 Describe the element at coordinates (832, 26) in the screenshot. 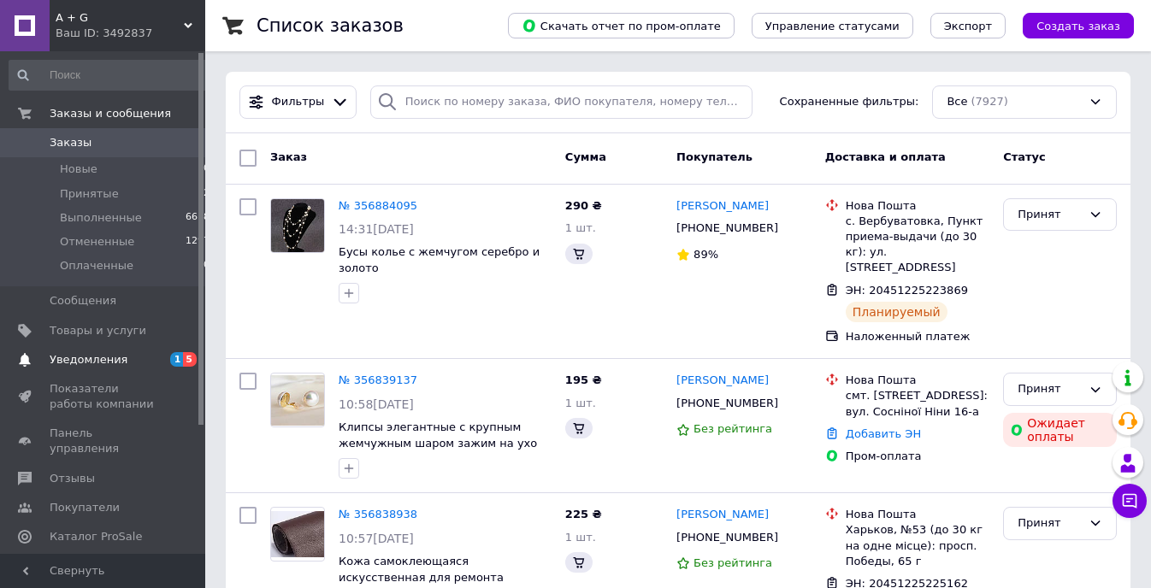

I see `button: Управление статусами` at that location.